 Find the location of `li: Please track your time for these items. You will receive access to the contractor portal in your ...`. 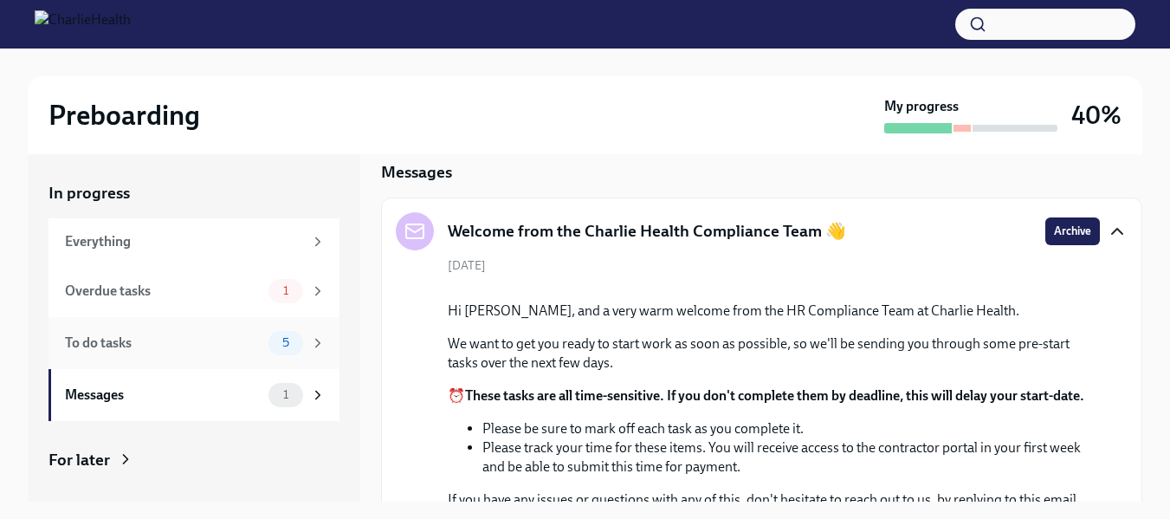

li: Please track your time for these items. You will receive access to the contractor portal in your ... is located at coordinates (791, 457).